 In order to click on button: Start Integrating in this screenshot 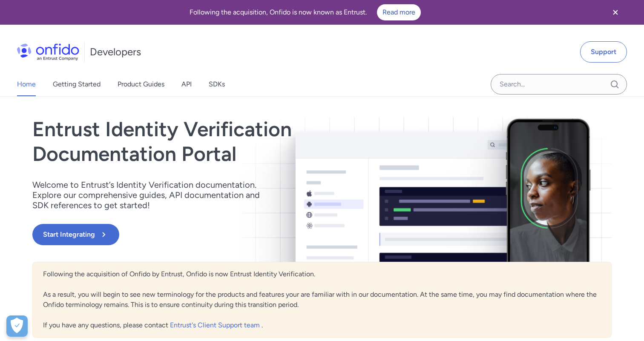, I will do `click(76, 235)`.